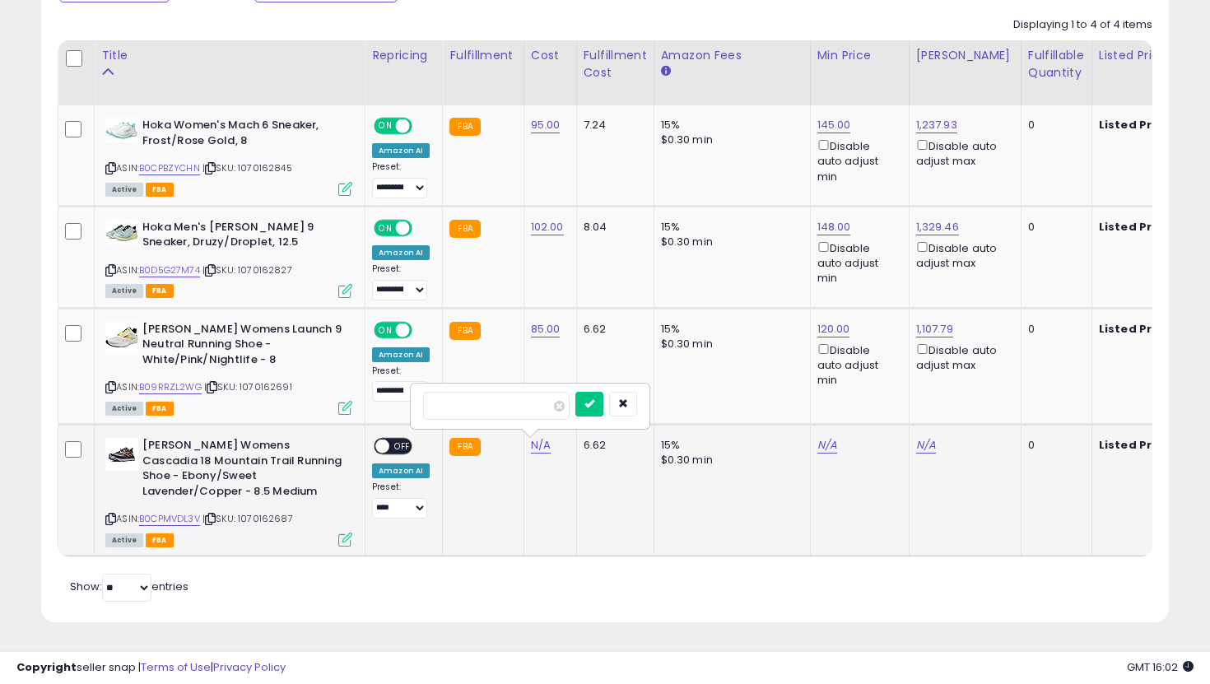  Describe the element at coordinates (937, 125) in the screenshot. I see `a: 1,237.93` at that location.